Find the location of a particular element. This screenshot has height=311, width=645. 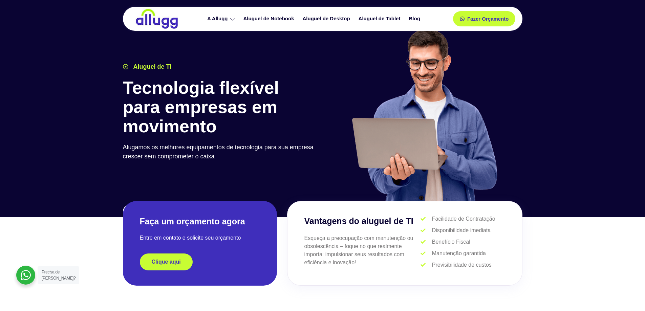

span: Facilidade de Contratação is located at coordinates (463, 219).